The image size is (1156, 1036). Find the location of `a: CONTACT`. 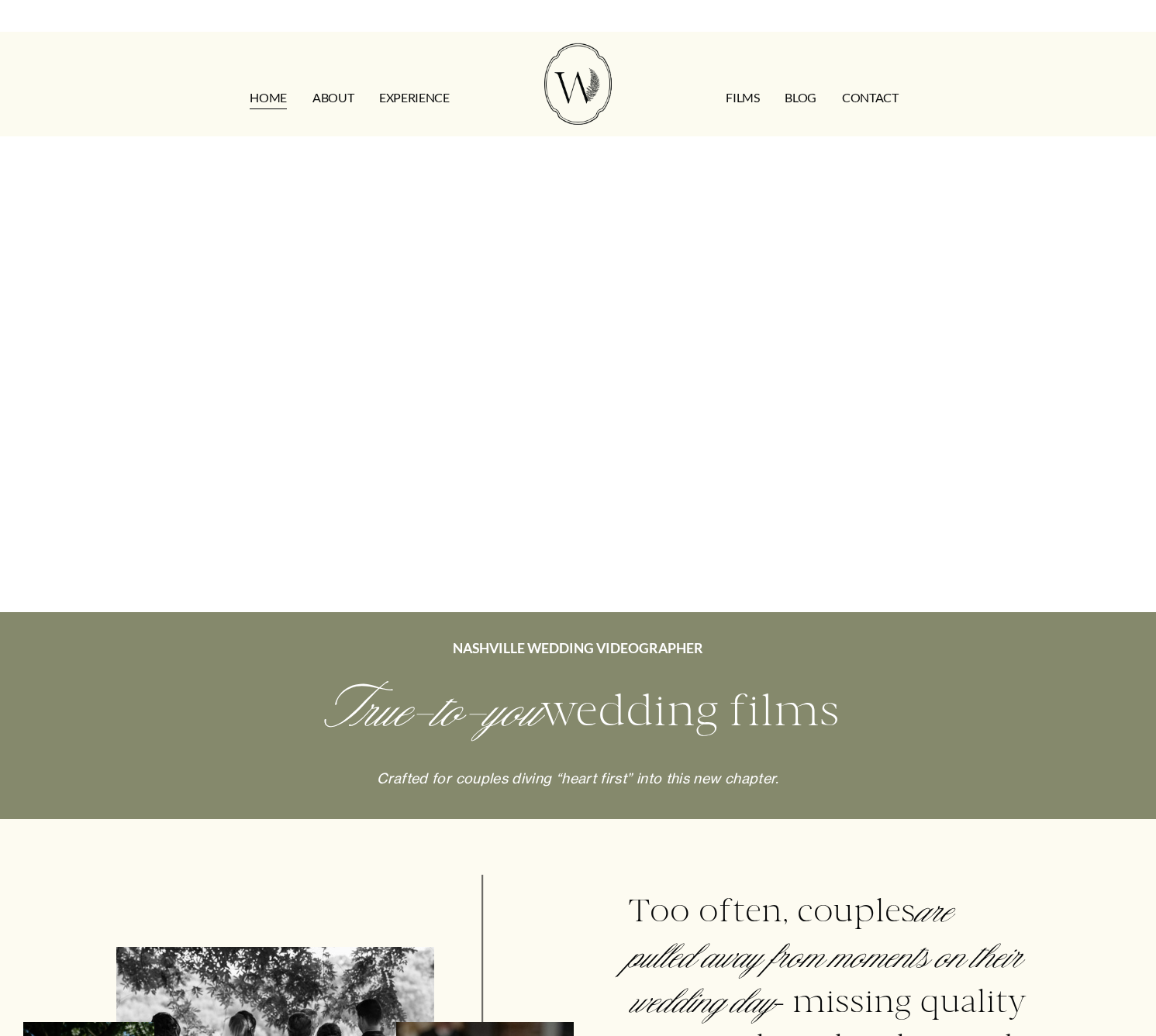

a: CONTACT is located at coordinates (870, 99).